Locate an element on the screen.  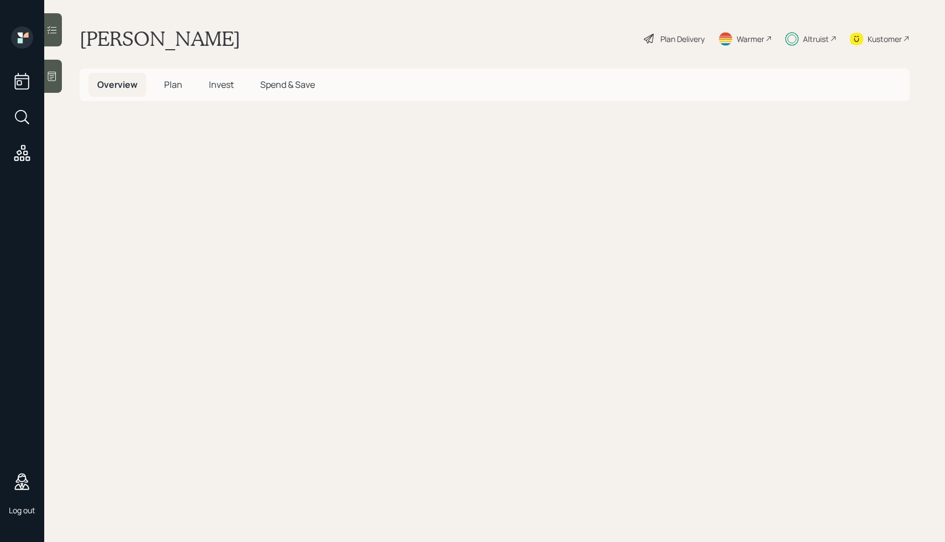
div: Altruist is located at coordinates (816, 39).